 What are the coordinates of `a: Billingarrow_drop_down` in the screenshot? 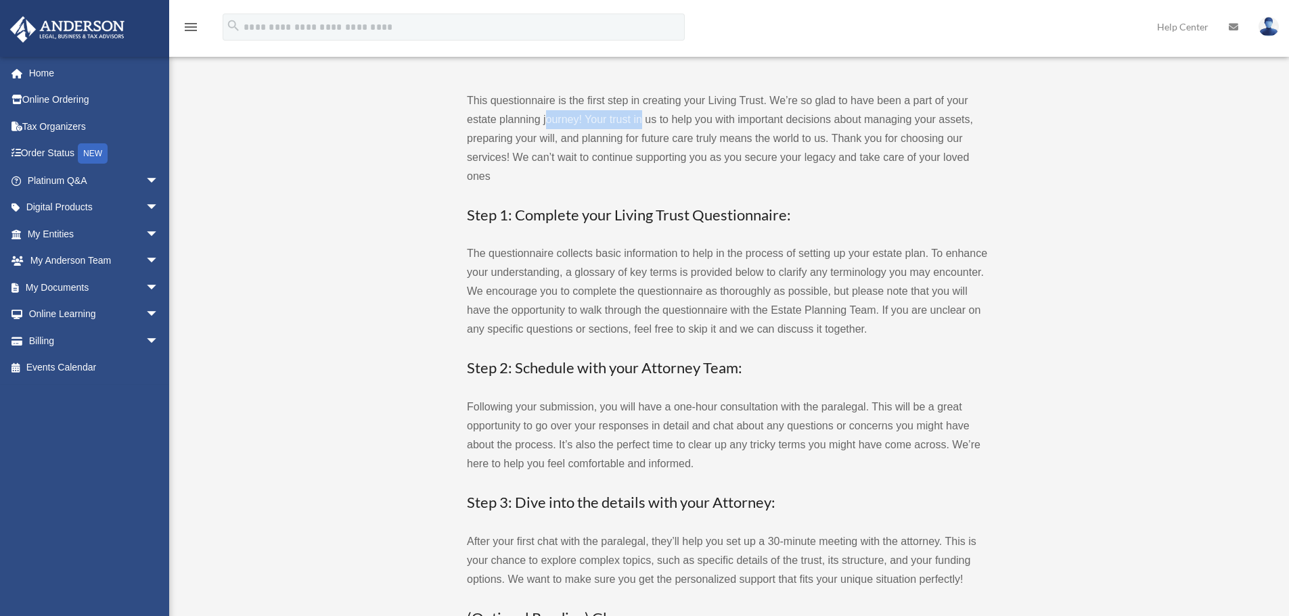 It's located at (94, 341).